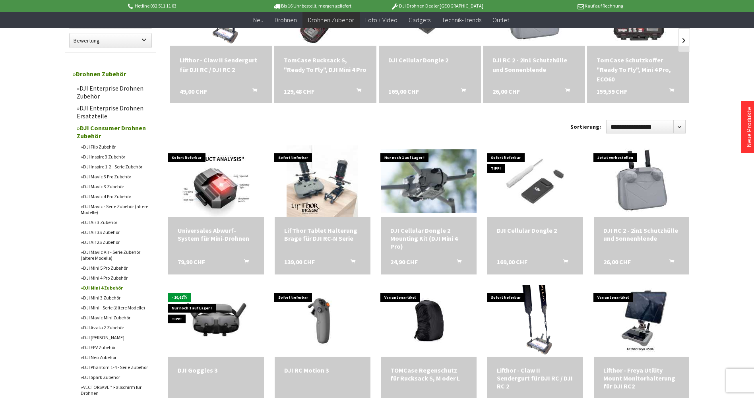 The width and height of the screenshot is (754, 398). What do you see at coordinates (325, 65) in the screenshot?
I see `a: TomCase Rucksack S, "Ready To Fly", DJI Mini 4 Pro 129,48 CHF In den Warenkorb` at bounding box center [325, 65].